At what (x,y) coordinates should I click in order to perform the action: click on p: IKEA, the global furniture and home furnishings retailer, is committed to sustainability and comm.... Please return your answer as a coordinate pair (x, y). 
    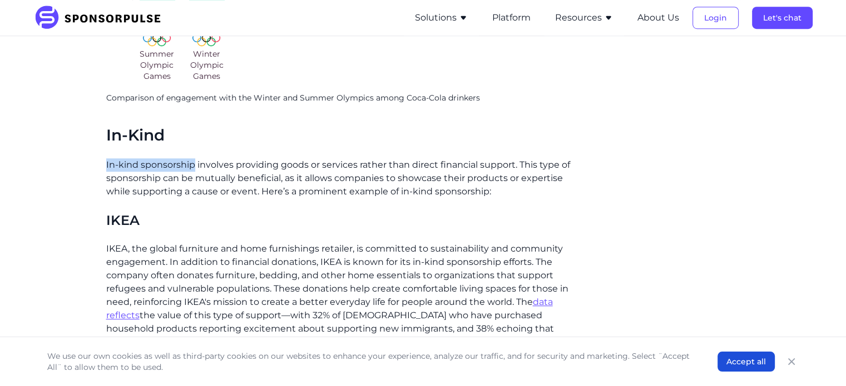
    Looking at the image, I should click on (342, 296).